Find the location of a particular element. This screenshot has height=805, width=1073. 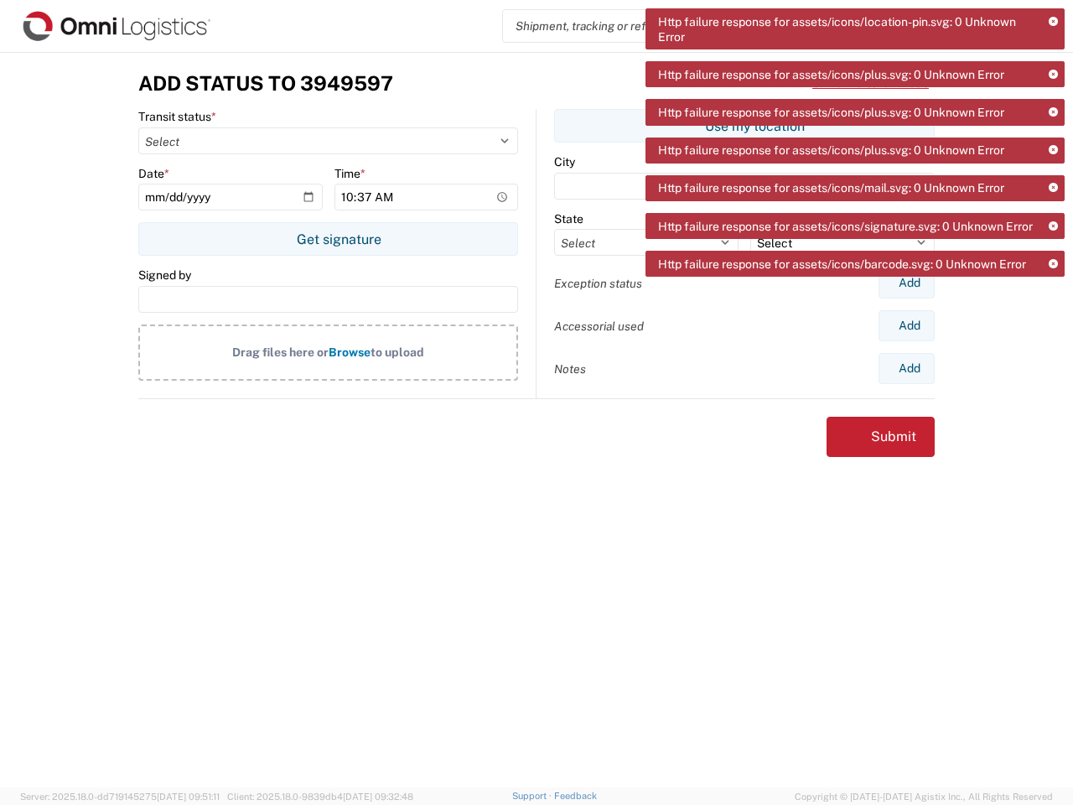

span: to upload is located at coordinates (397, 352).